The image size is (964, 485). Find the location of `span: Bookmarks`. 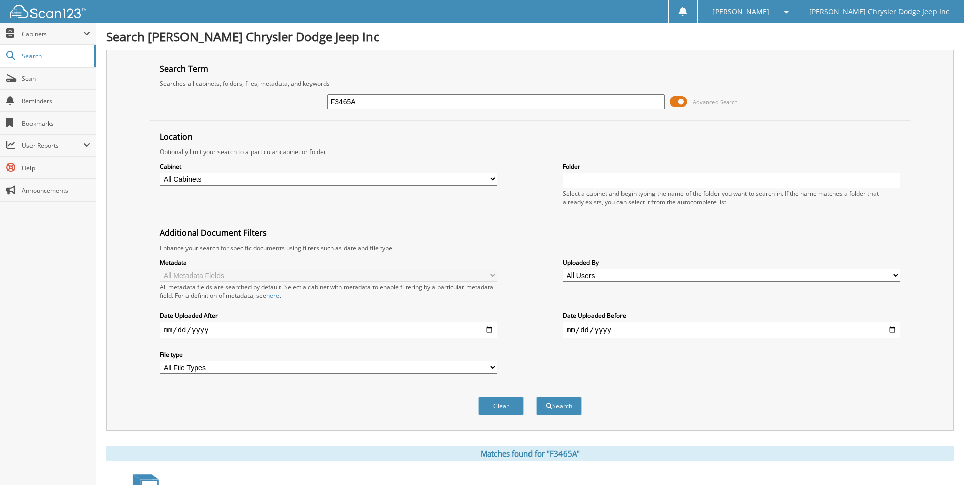

span: Bookmarks is located at coordinates (56, 123).